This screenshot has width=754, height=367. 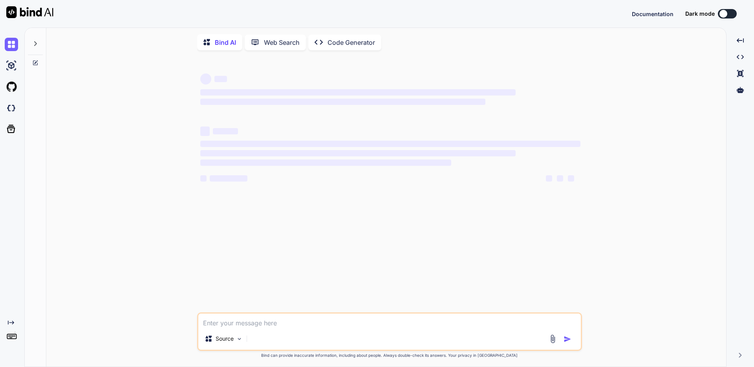 What do you see at coordinates (11, 108) in the screenshot?
I see `img: darkCloudIdeIcon` at bounding box center [11, 108].